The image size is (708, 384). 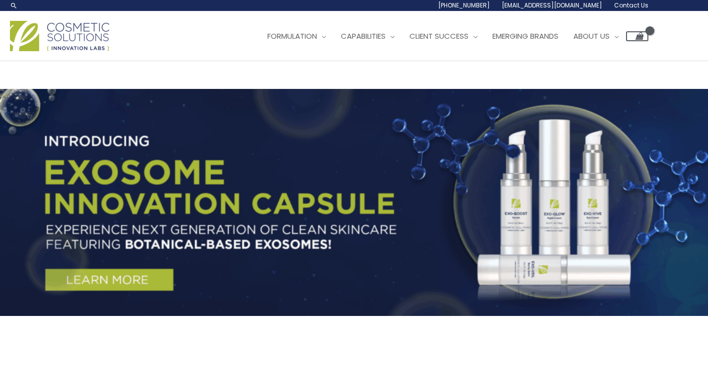 What do you see at coordinates (631, 5) in the screenshot?
I see `span: Contact Us` at bounding box center [631, 5].